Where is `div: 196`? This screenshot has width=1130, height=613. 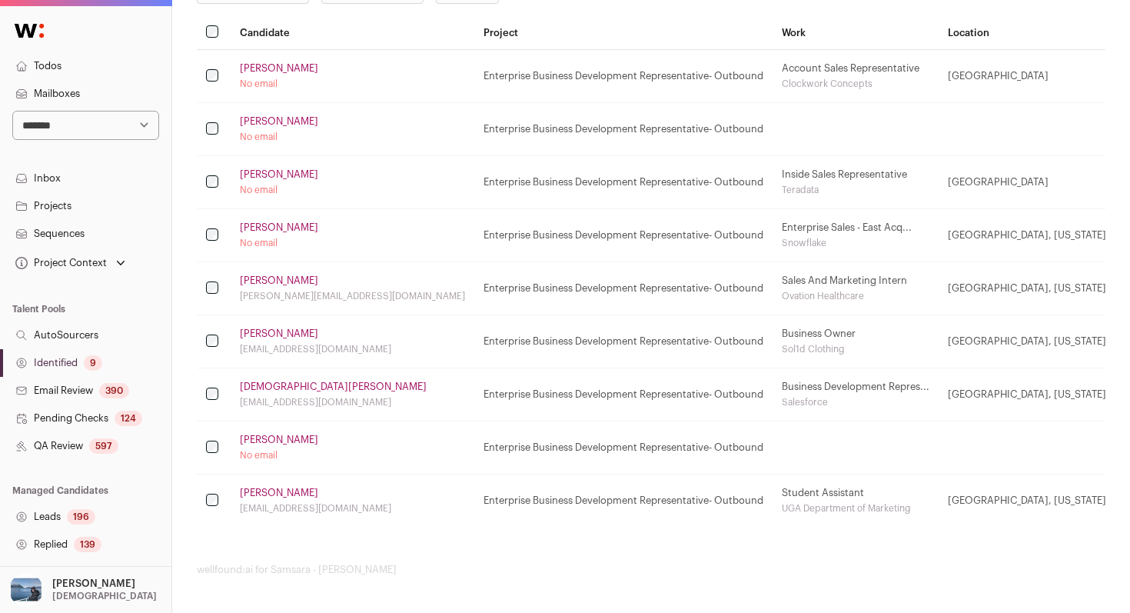 div: 196 is located at coordinates (81, 517).